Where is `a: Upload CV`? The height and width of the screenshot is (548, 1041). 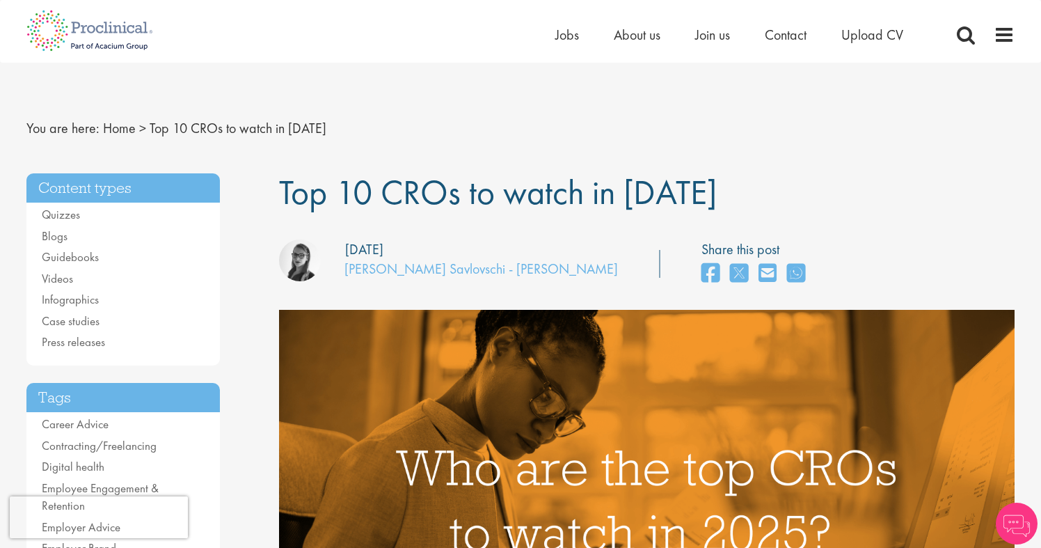
a: Upload CV is located at coordinates (872, 35).